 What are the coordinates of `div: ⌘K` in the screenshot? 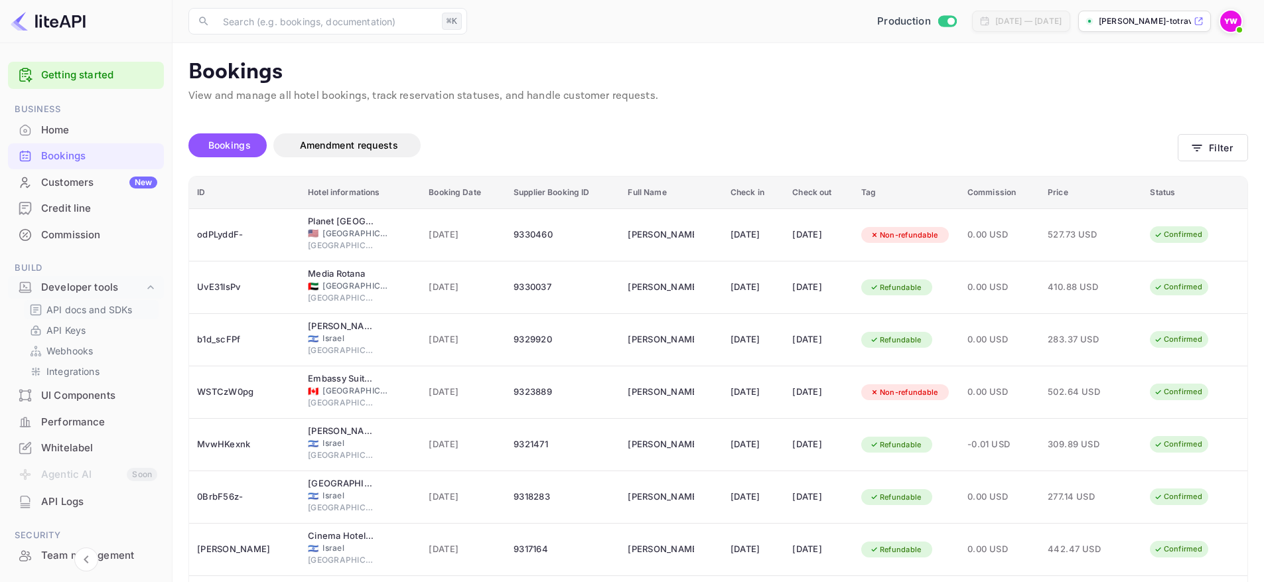 It's located at (452, 21).